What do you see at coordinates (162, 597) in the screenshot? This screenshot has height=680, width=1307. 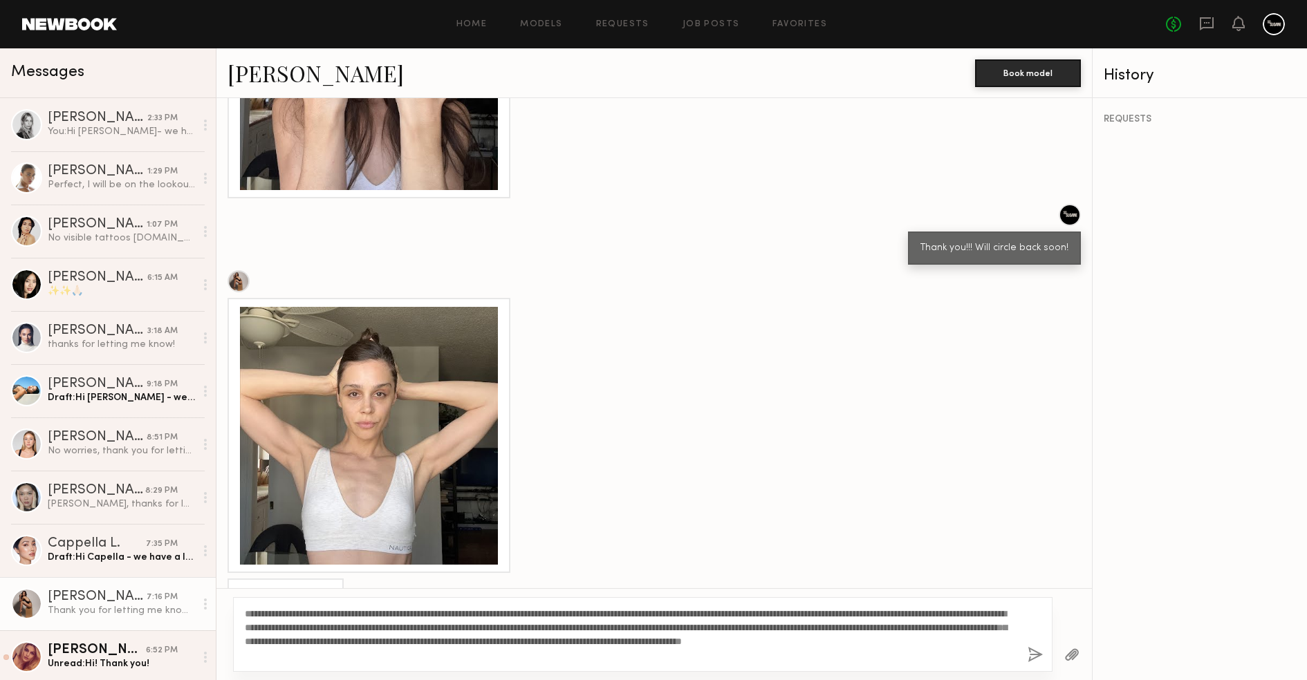 I see `div: 7:16 PM` at bounding box center [162, 597].